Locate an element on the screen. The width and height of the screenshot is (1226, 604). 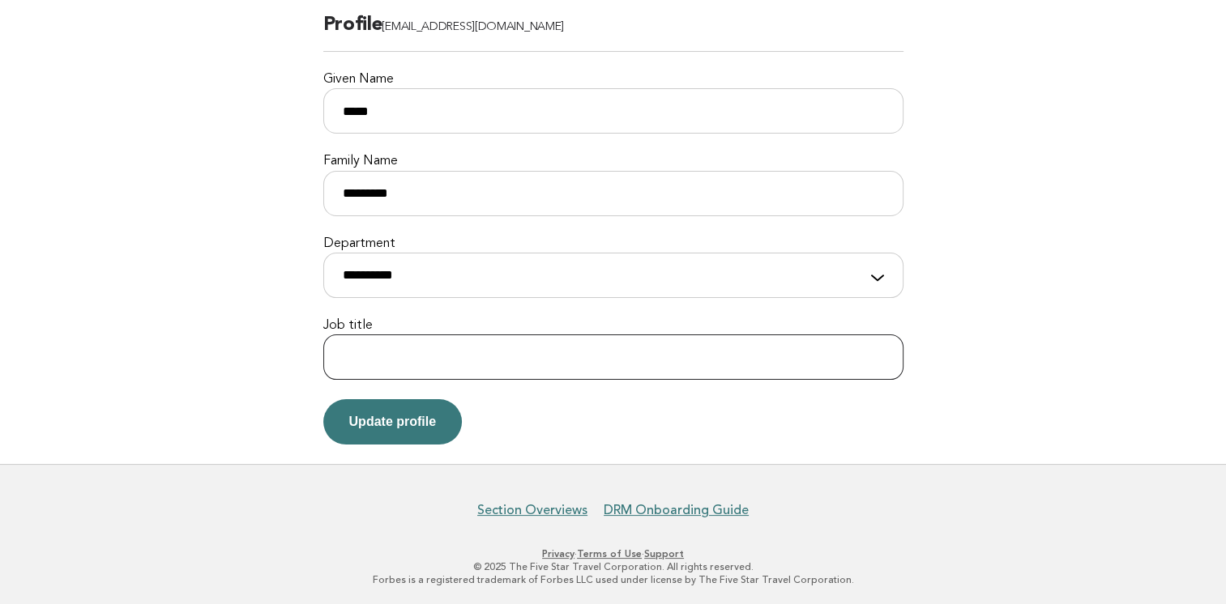
label: Job title is located at coordinates (613, 326).